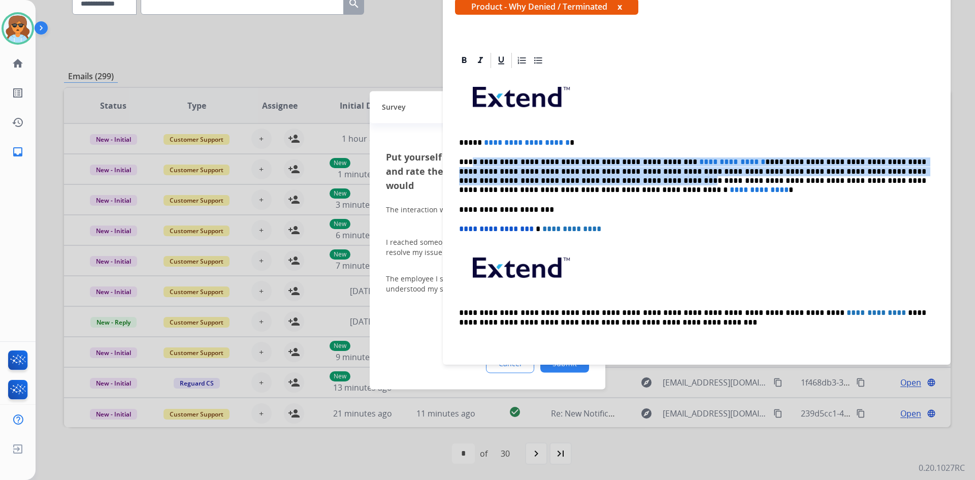 This screenshot has width=975, height=480. What do you see at coordinates (18, 63) in the screenshot?
I see `mat-icon: home` at bounding box center [18, 63].